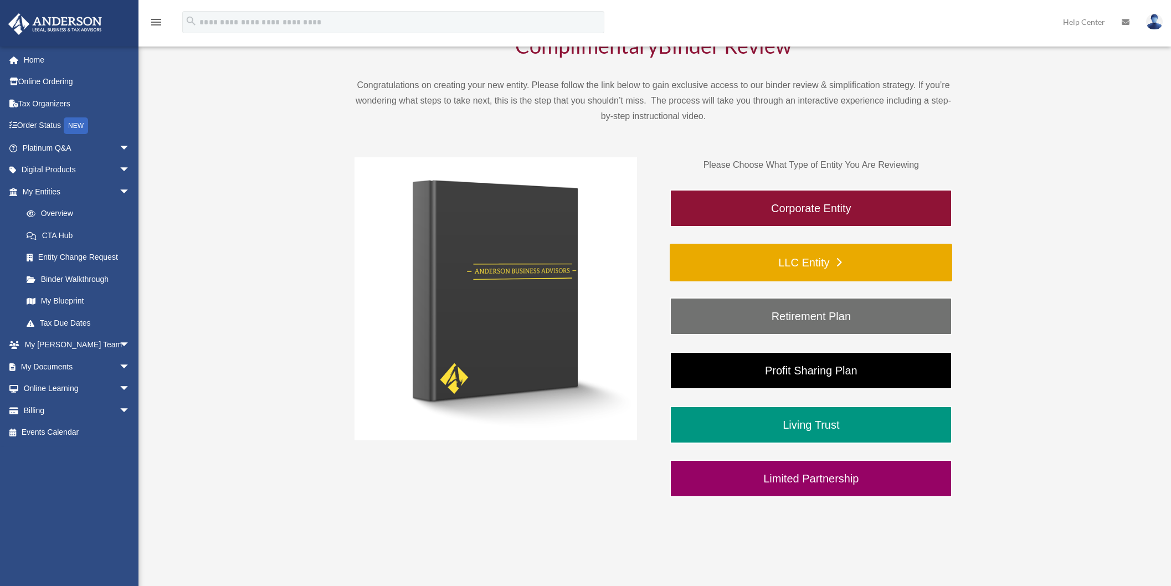  I want to click on a: Events Calendar, so click(77, 433).